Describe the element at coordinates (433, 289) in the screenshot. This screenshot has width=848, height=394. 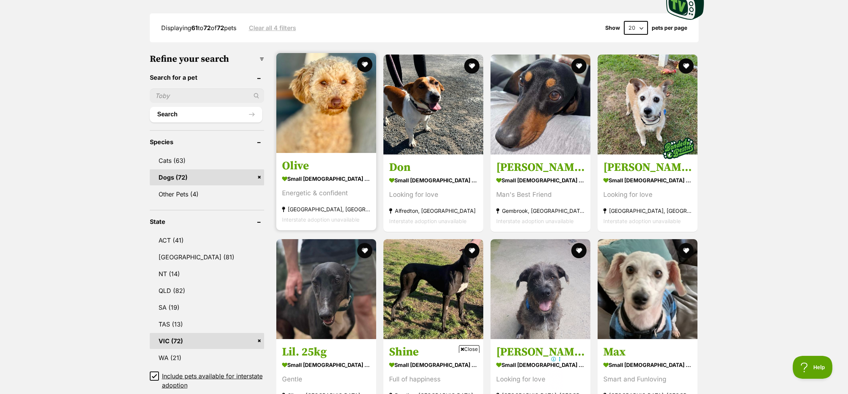
I see `img: Shine - Greyhound Dog` at that location.